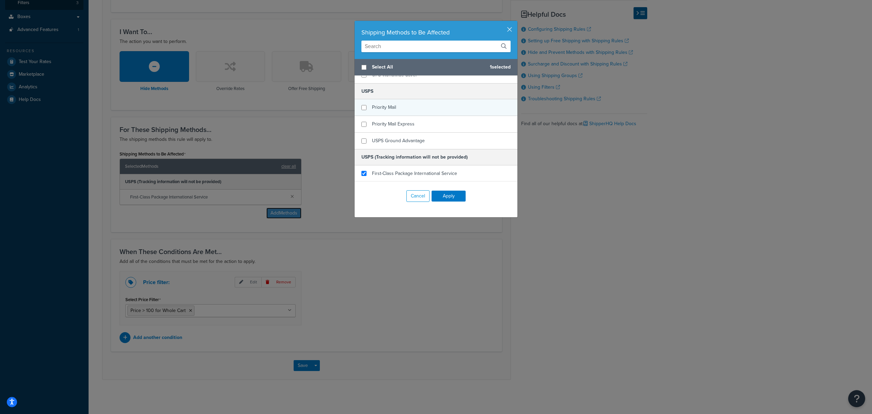 This screenshot has width=872, height=414. I want to click on span: Priority Mail Express, so click(393, 124).